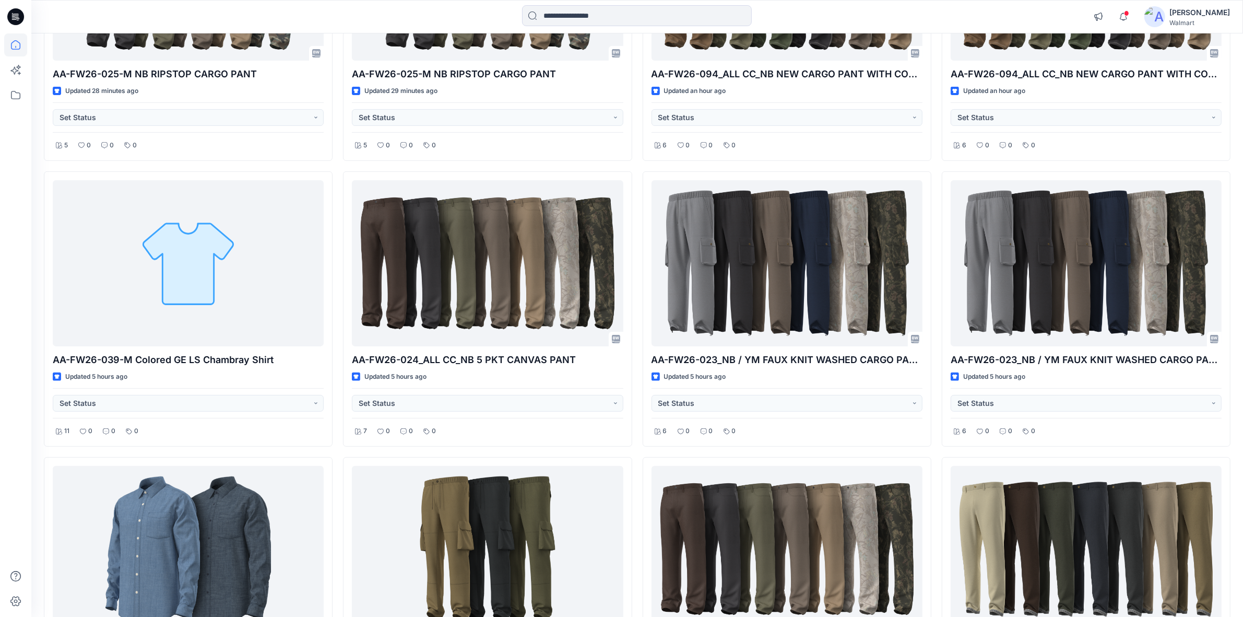 The image size is (1243, 617). Describe the element at coordinates (67, 431) in the screenshot. I see `p: 11` at that location.